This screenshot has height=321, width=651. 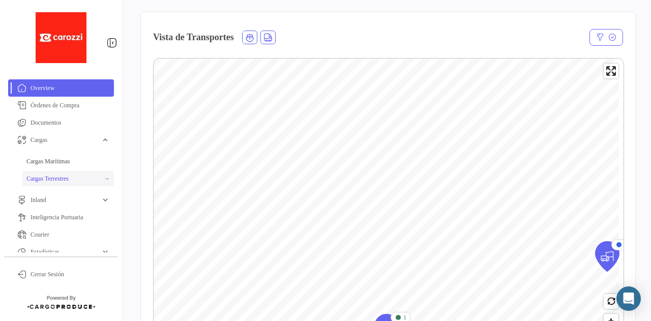 I want to click on div: Map marker, so click(x=607, y=256).